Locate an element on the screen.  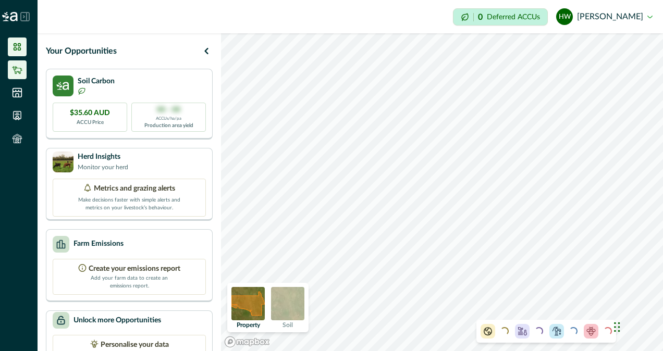
p: Deferred ACCUs is located at coordinates (513, 17).